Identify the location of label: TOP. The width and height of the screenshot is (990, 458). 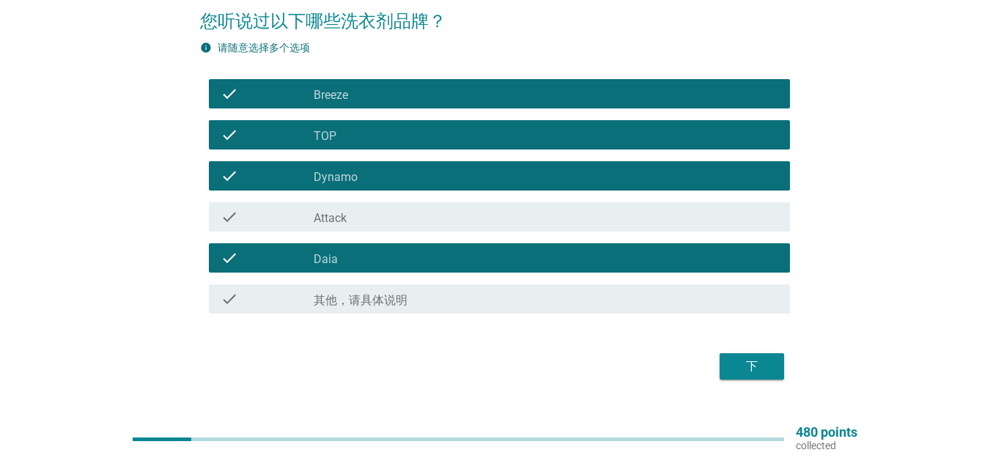
(325, 136).